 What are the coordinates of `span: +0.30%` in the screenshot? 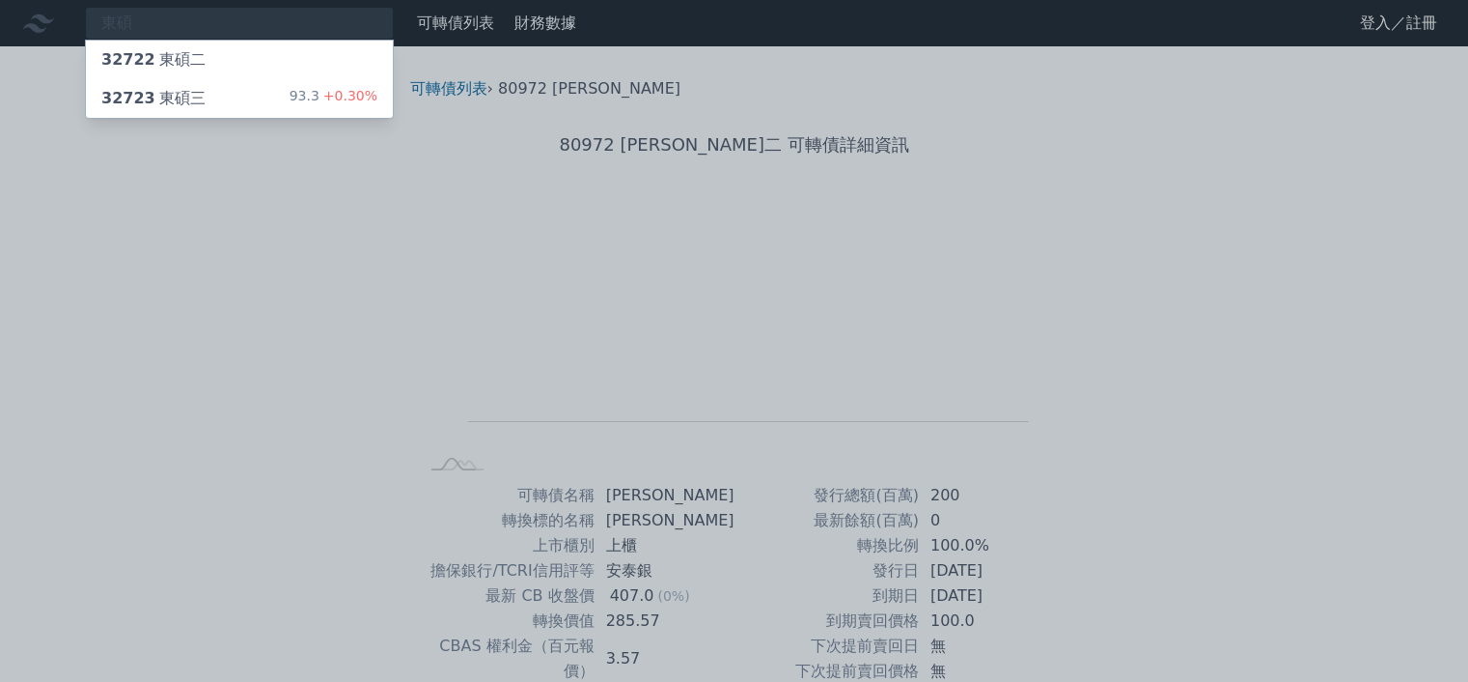 It's located at (349, 96).